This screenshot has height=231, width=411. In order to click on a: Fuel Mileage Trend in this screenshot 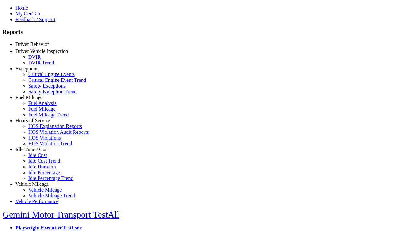, I will do `click(48, 115)`.